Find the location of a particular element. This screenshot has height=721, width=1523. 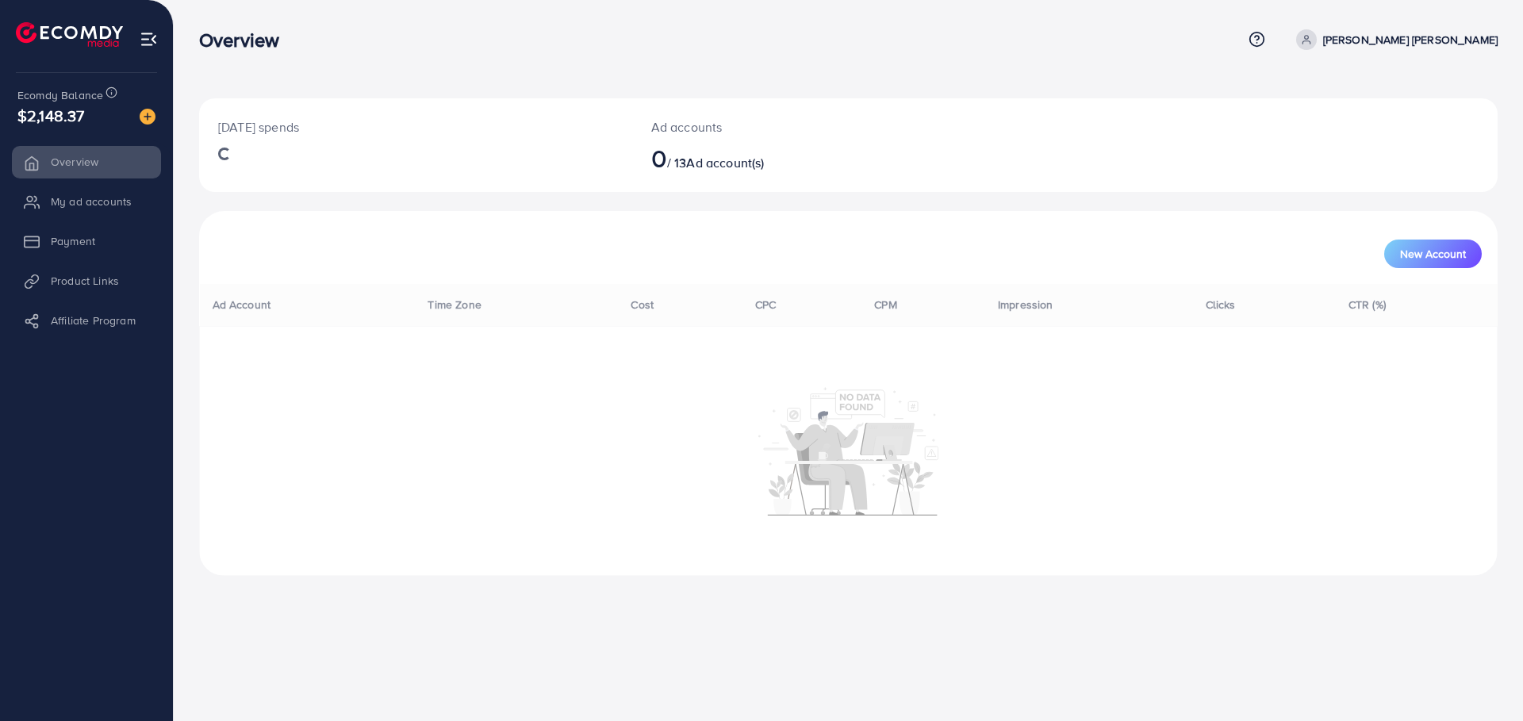

p: Ad accounts is located at coordinates (794, 127).